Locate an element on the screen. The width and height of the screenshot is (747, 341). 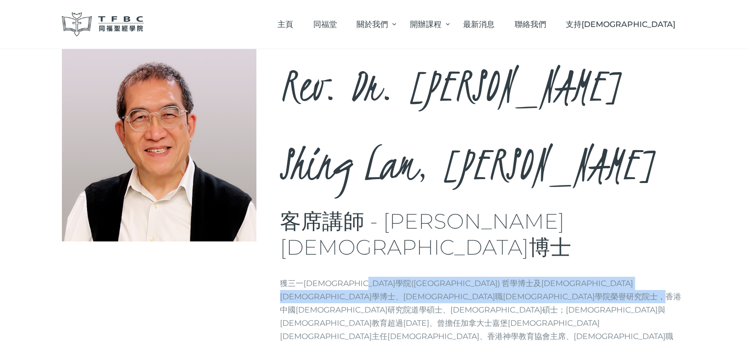
span: 聯絡我們 is located at coordinates (530, 24).